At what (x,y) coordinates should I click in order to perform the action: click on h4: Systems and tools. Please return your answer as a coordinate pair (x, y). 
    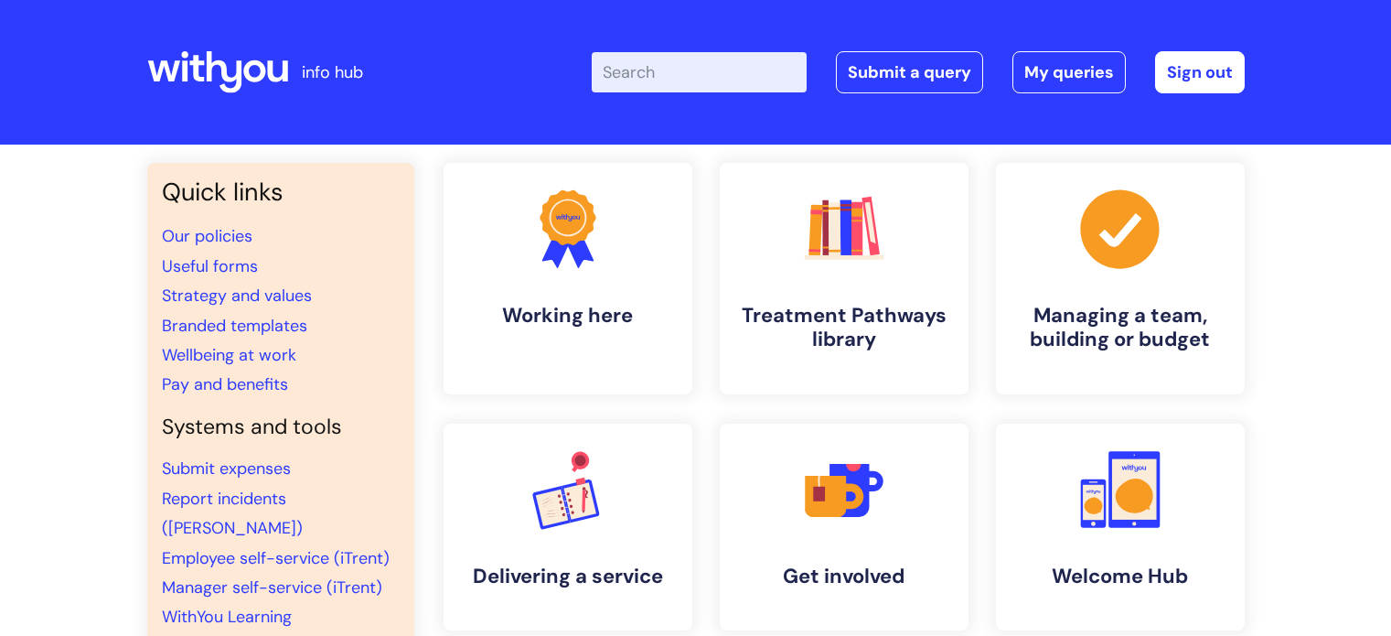
    Looking at the image, I should click on (281, 427).